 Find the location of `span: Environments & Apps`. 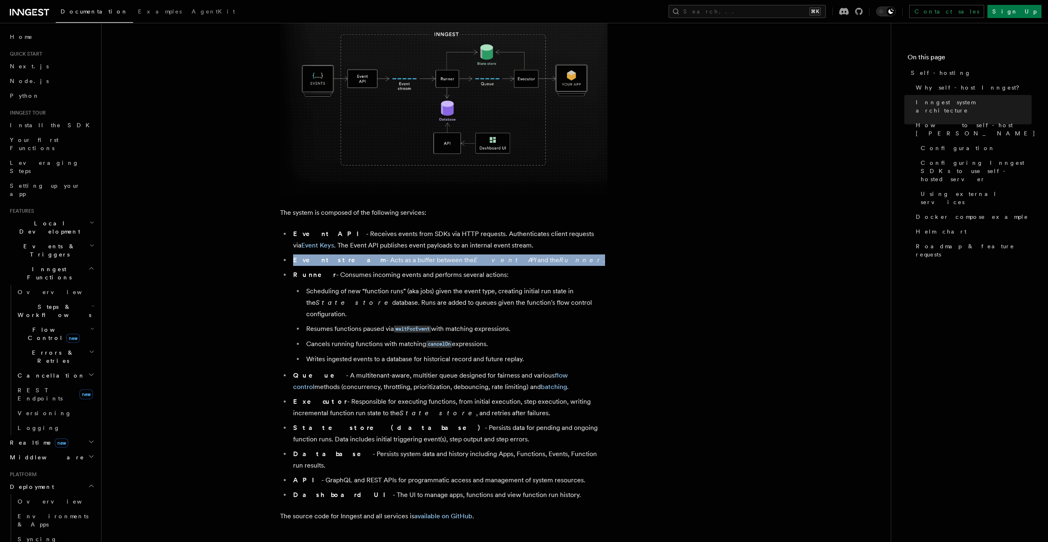

span: Environments & Apps is located at coordinates (53, 521).